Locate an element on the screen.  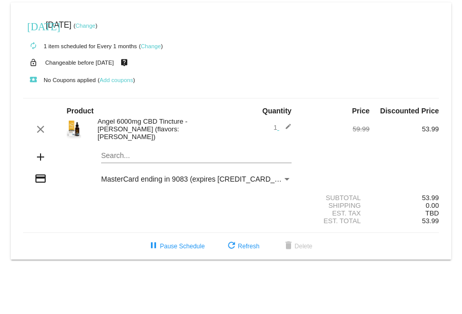
div: Est. Total is located at coordinates (335, 221).